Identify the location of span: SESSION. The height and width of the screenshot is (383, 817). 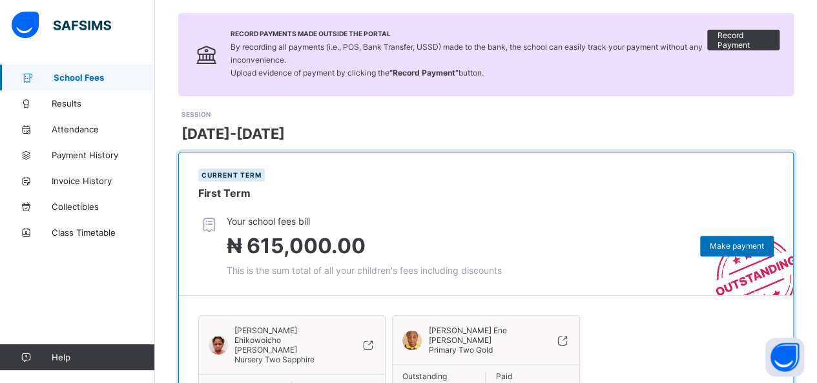
(196, 114).